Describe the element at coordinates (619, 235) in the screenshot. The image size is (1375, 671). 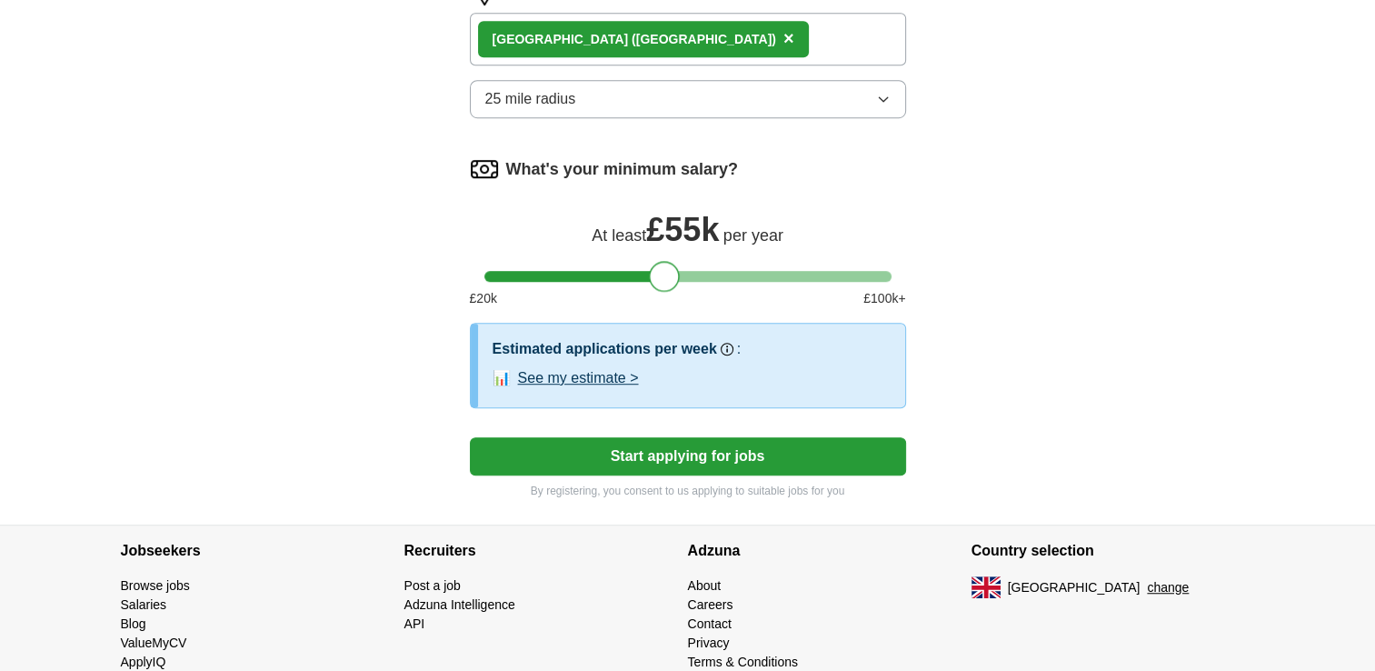
I see `span: At least` at that location.